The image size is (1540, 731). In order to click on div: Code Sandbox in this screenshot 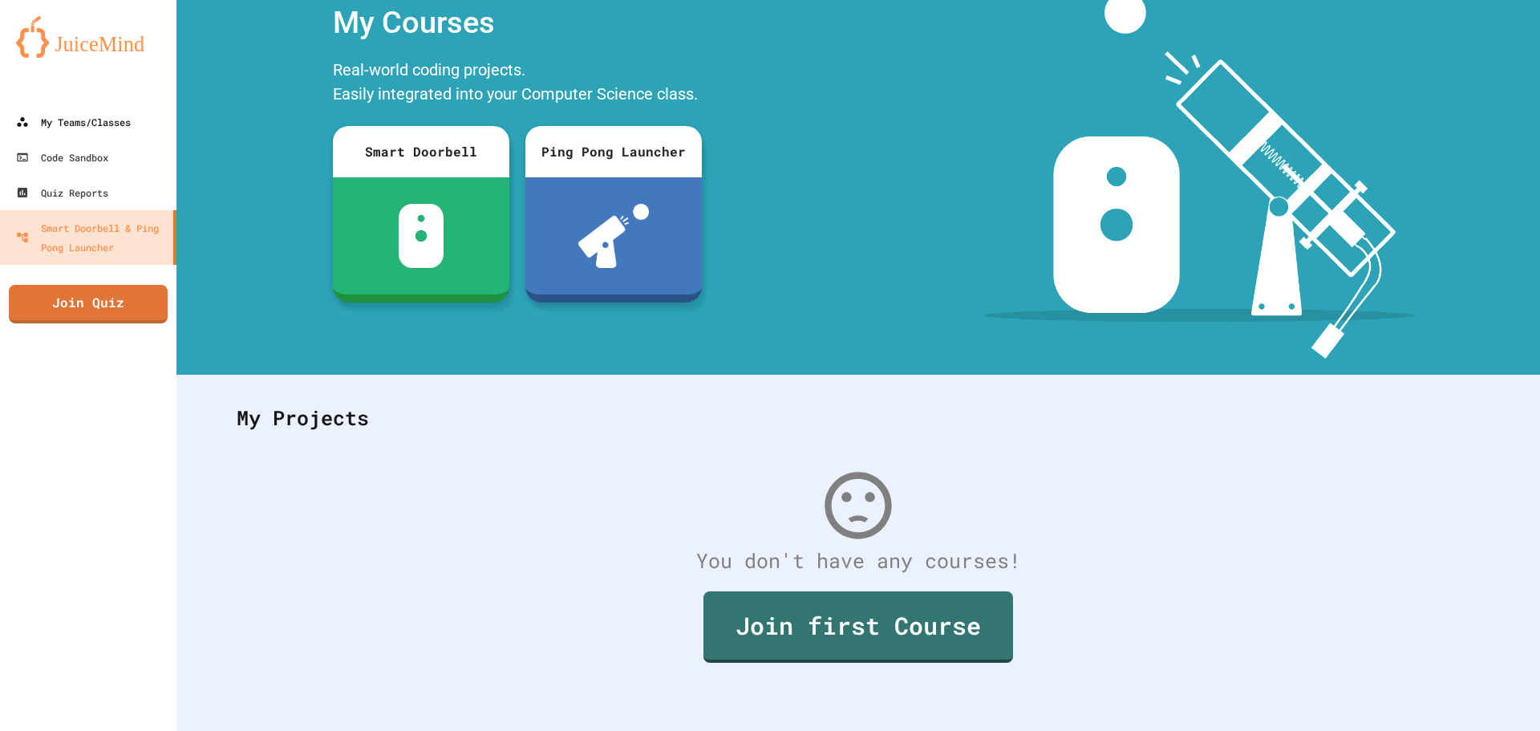, I will do `click(62, 157)`.